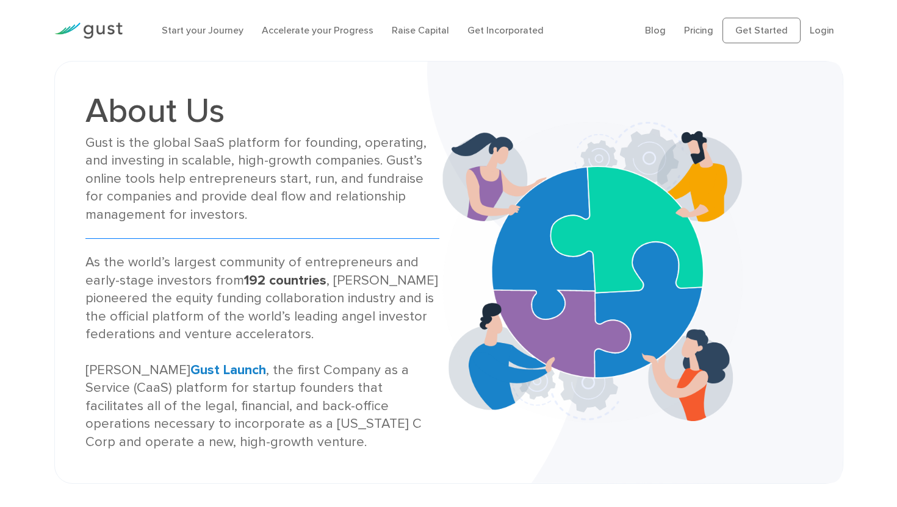 The image size is (897, 507). I want to click on a: Accelerate your Progress, so click(317, 30).